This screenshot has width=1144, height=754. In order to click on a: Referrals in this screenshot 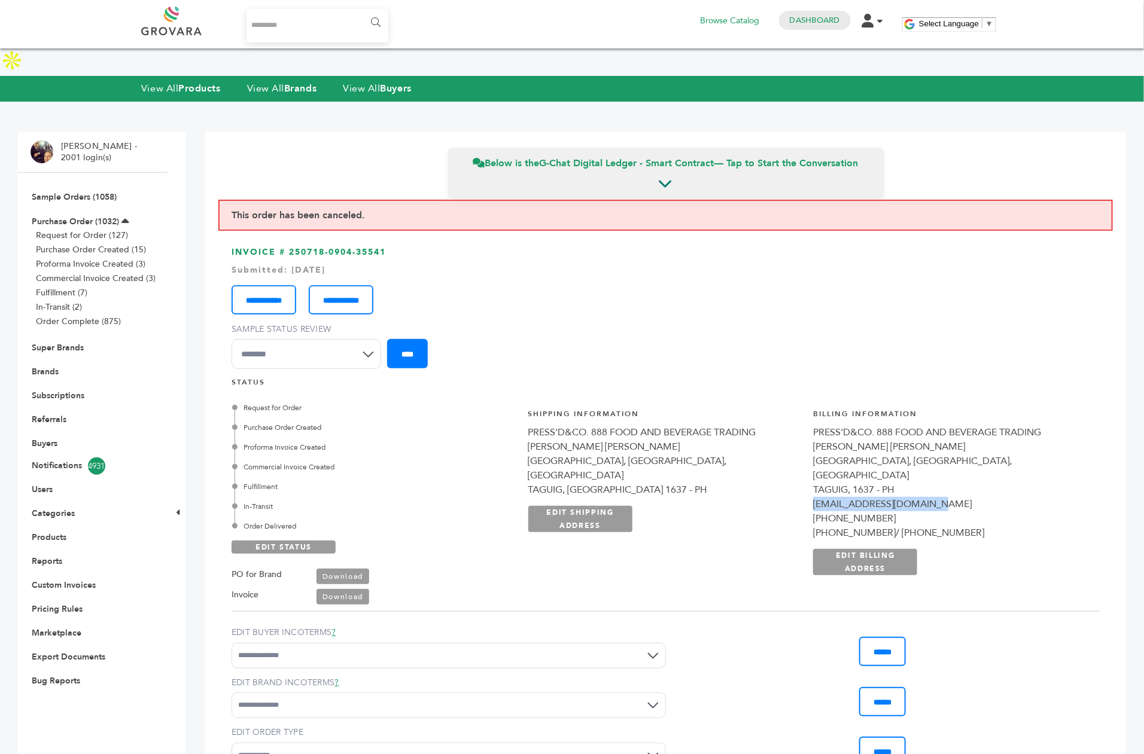, I will do `click(49, 419)`.